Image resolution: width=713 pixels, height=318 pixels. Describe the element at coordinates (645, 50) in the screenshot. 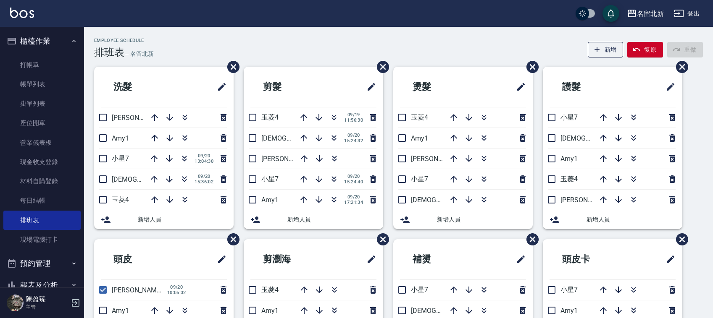

I see `button: 復原` at that location.